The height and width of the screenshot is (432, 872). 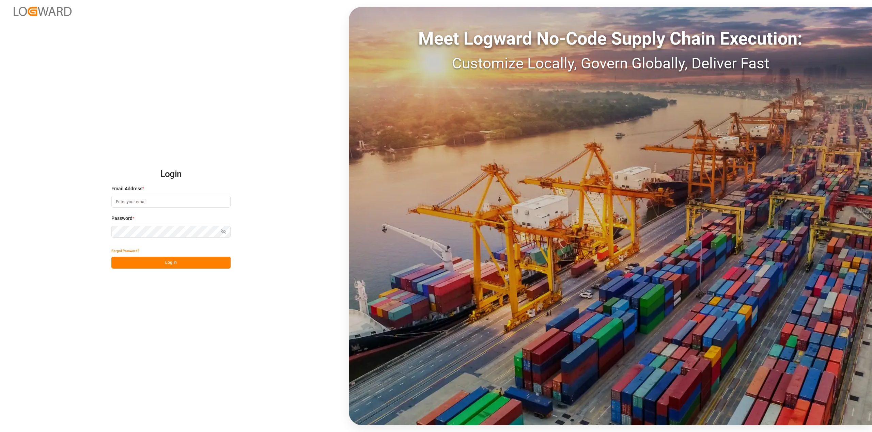 I want to click on input: Enter your email, so click(x=171, y=202).